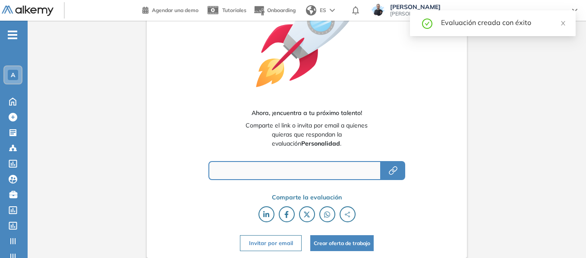 The width and height of the screenshot is (586, 258). What do you see at coordinates (170, 9) in the screenshot?
I see `a: Agendar una demo` at bounding box center [170, 9].